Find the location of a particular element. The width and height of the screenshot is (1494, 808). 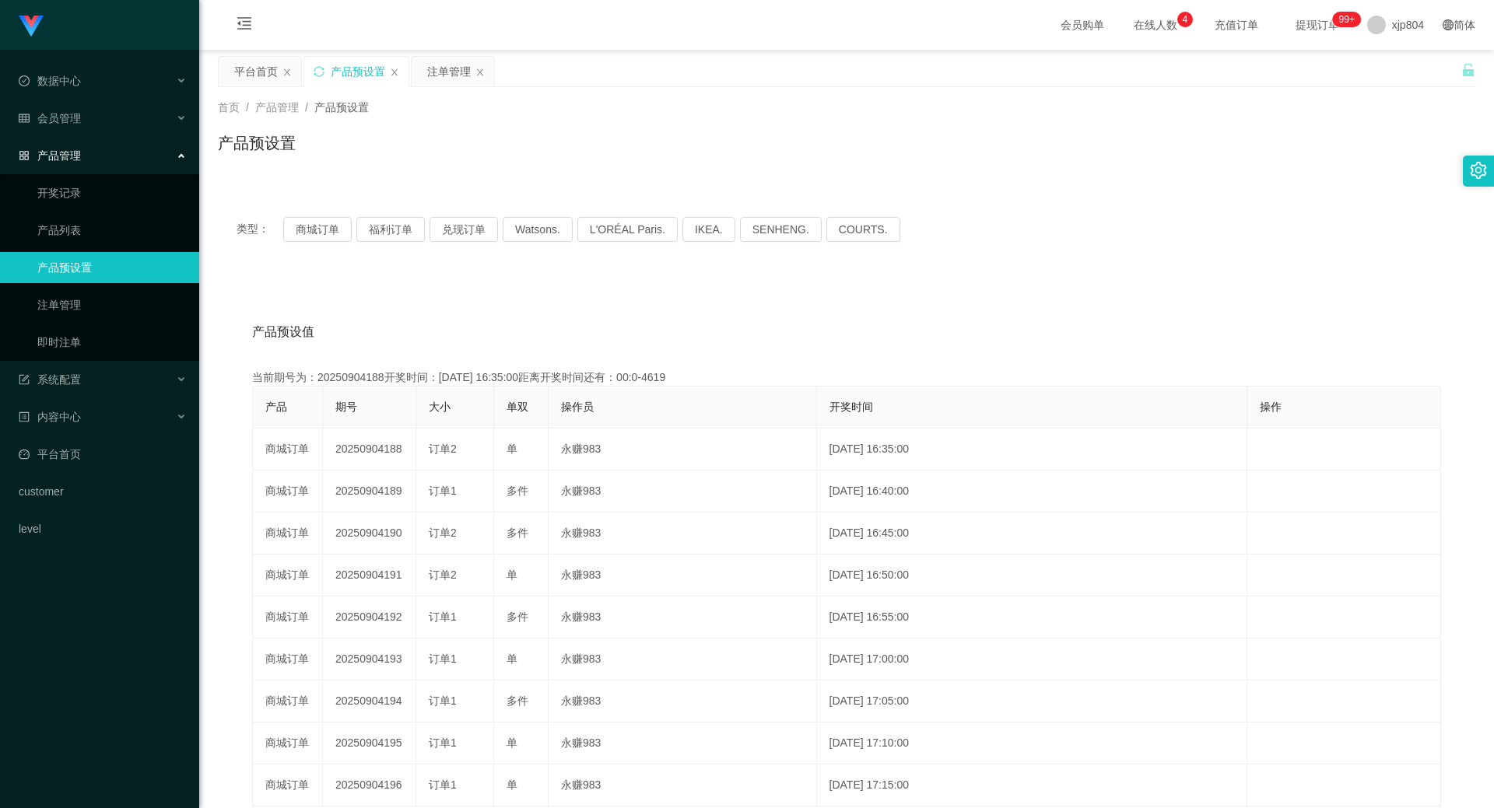

i: 图标: appstore-o is located at coordinates (24, 156).